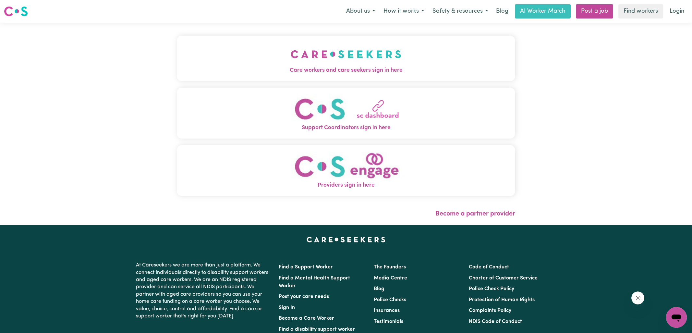 This screenshot has height=333, width=692. Describe the element at coordinates (476, 214) in the screenshot. I see `a: Become a partner provider` at that location.